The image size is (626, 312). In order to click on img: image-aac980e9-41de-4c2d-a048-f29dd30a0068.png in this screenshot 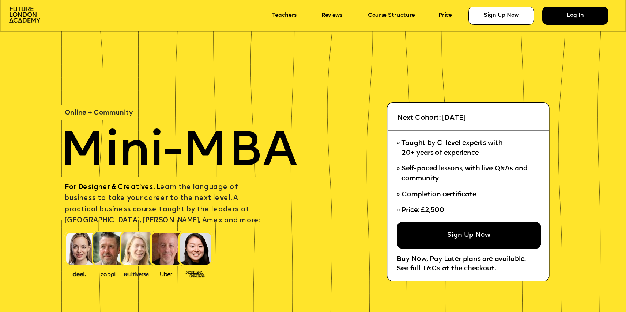, I will do `click(24, 14)`.